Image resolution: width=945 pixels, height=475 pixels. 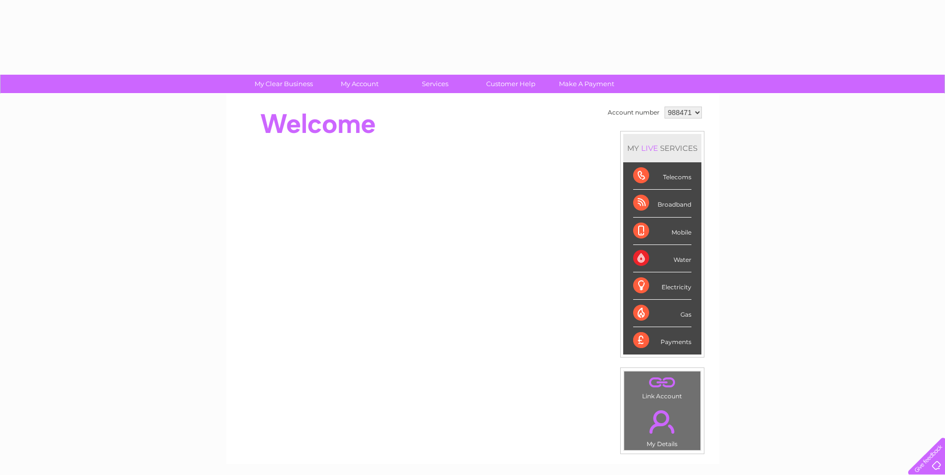 What do you see at coordinates (662, 387) in the screenshot?
I see `td: Link Account` at bounding box center [662, 387].